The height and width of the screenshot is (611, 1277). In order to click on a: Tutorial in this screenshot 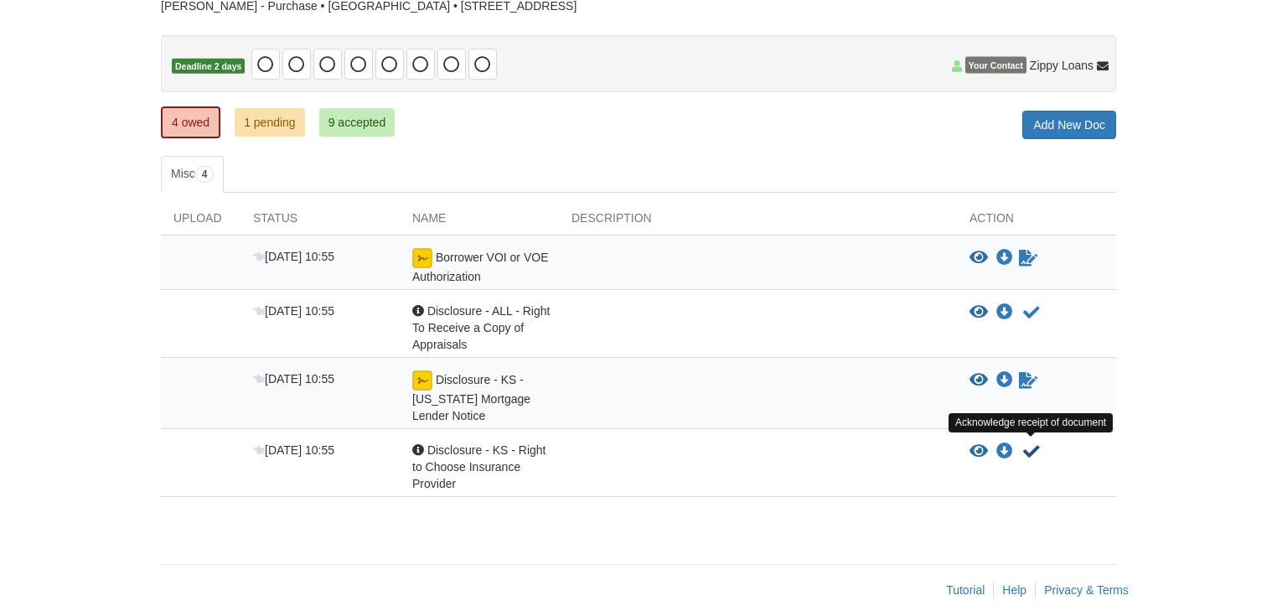, I will do `click(965, 590)`.